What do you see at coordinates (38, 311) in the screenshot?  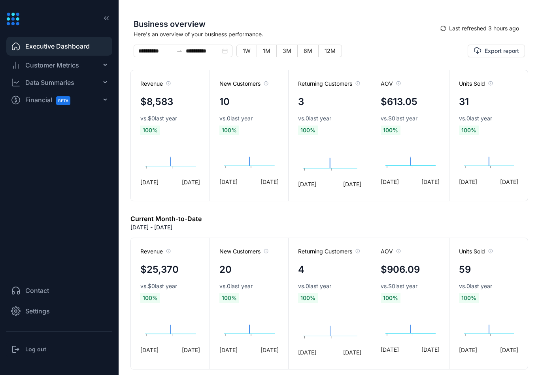 I see `span: Settings` at bounding box center [38, 311].